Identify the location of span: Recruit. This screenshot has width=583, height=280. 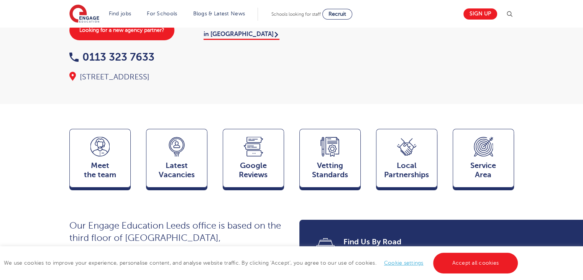
(337, 14).